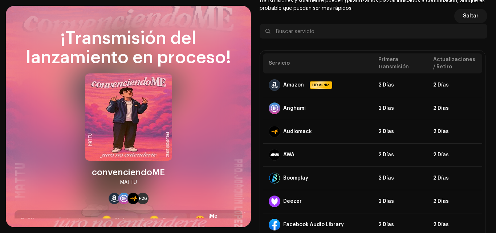  I want to click on div: Facebook Audio Library, so click(313, 224).